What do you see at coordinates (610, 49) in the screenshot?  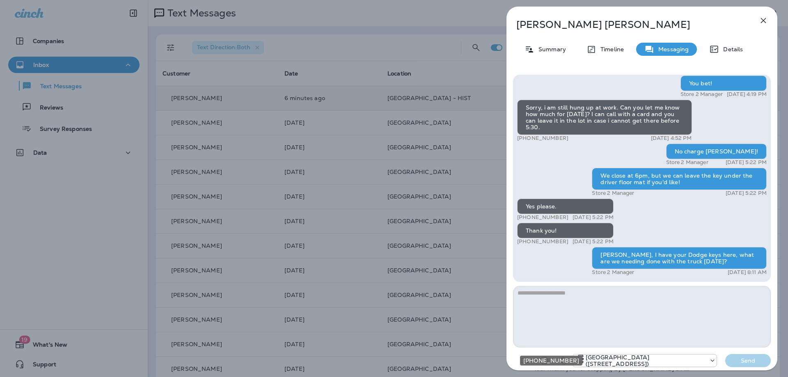 I see `p: Timeline` at bounding box center [610, 49].